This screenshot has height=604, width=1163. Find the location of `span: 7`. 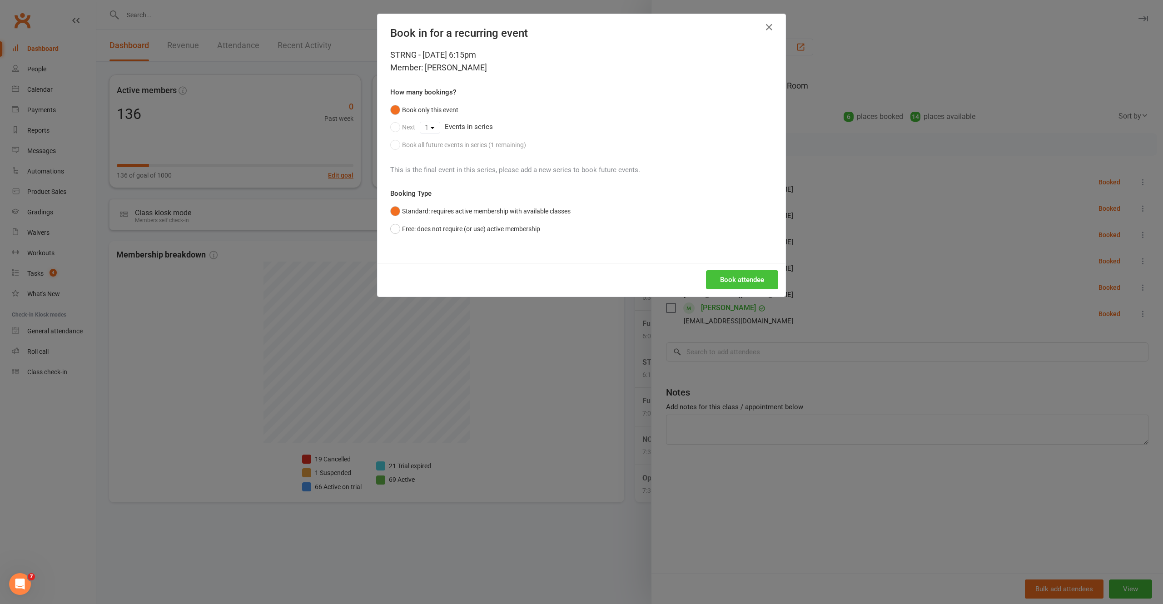

span: 7 is located at coordinates (31, 577).